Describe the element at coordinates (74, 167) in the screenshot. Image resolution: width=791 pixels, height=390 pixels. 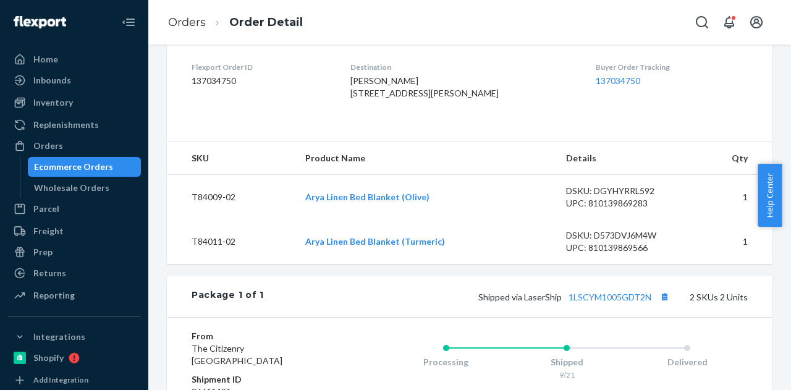
I see `div: Ecommerce Orders` at that location.